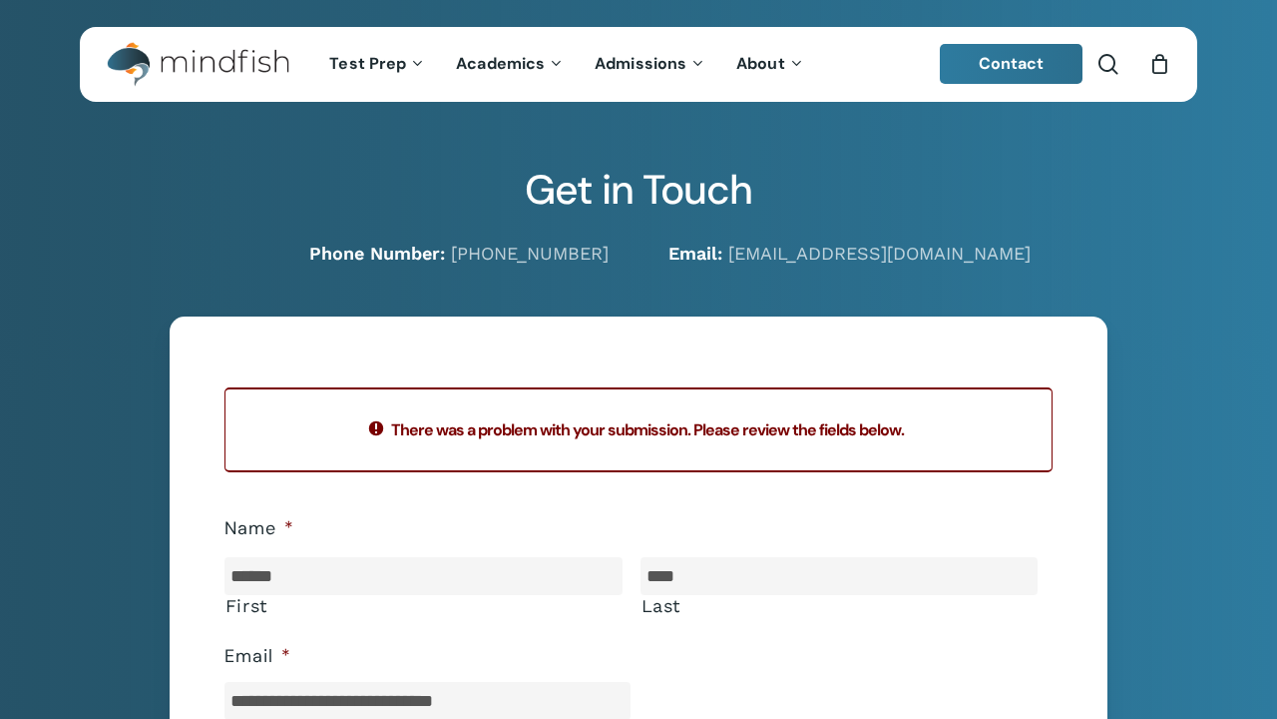 Image resolution: width=1277 pixels, height=719 pixels. What do you see at coordinates (377, 64) in the screenshot?
I see `a: Test Prep` at bounding box center [377, 64].